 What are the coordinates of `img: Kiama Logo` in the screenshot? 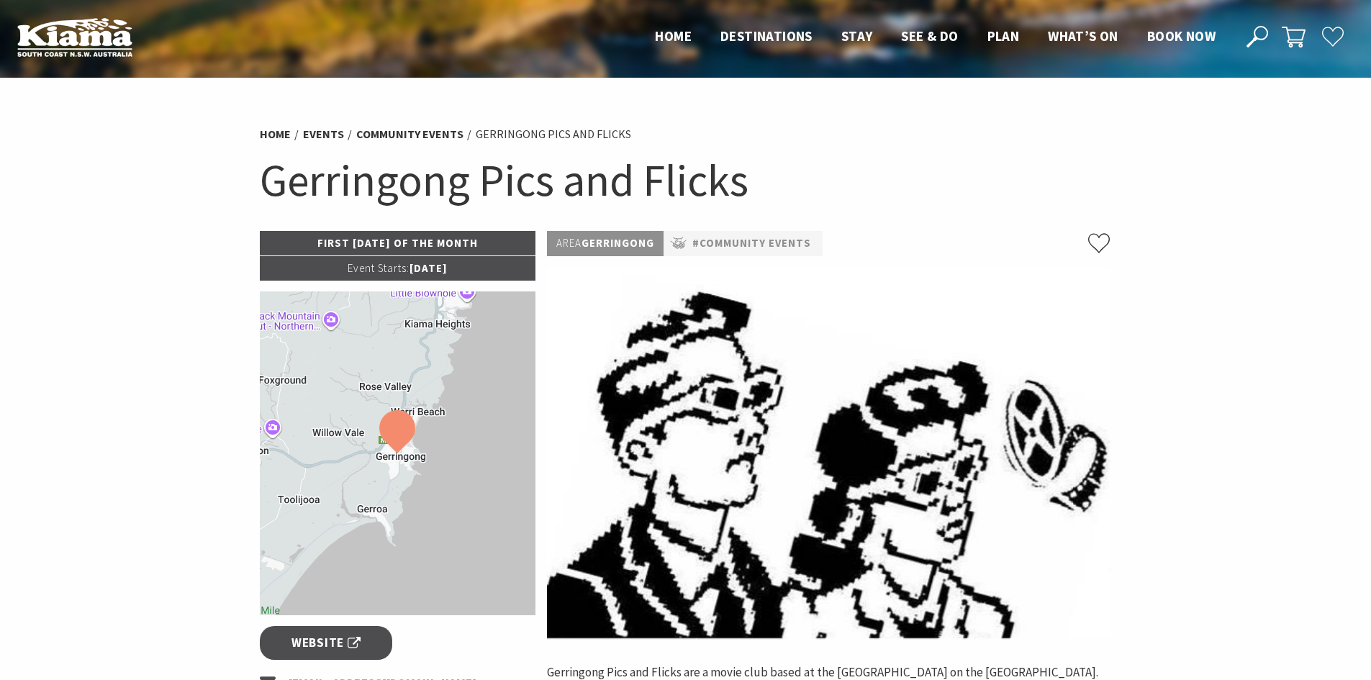 It's located at (75, 37).